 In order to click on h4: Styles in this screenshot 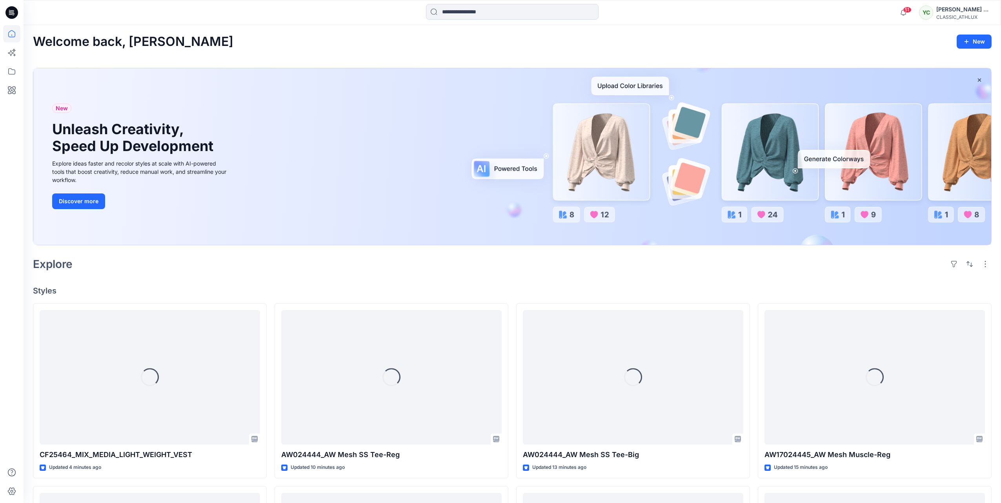, I will do `click(512, 291)`.